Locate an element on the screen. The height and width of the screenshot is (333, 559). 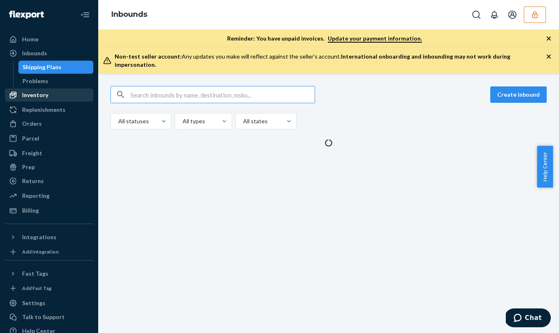
button: Open notifications is located at coordinates (494, 15).